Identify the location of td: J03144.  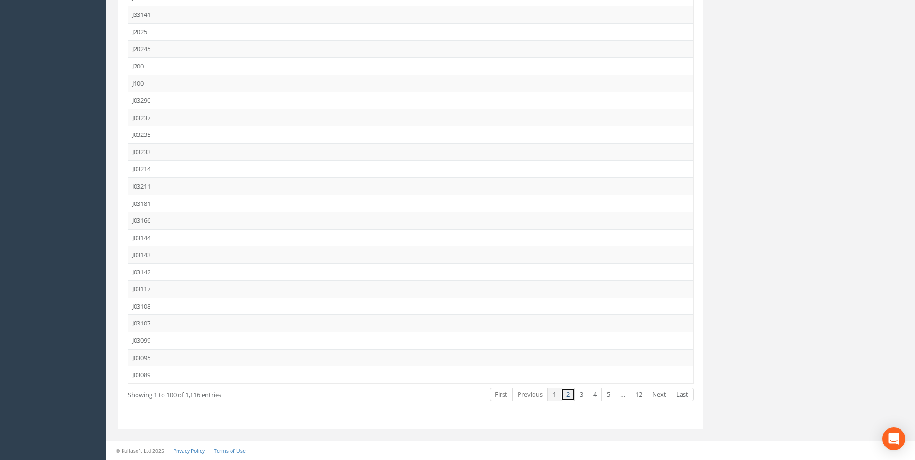
(410, 238).